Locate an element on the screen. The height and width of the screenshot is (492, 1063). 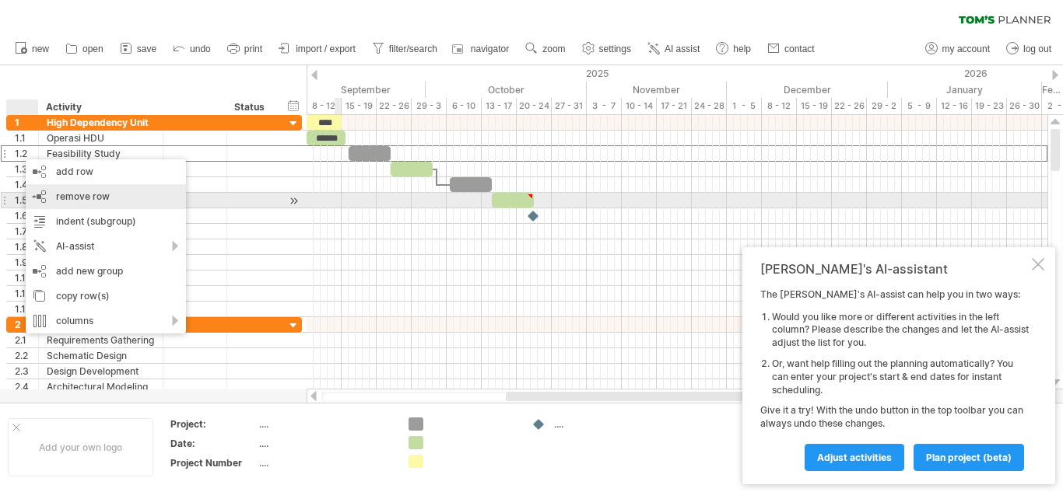
div: High Dependency Unit is located at coordinates (100, 122).